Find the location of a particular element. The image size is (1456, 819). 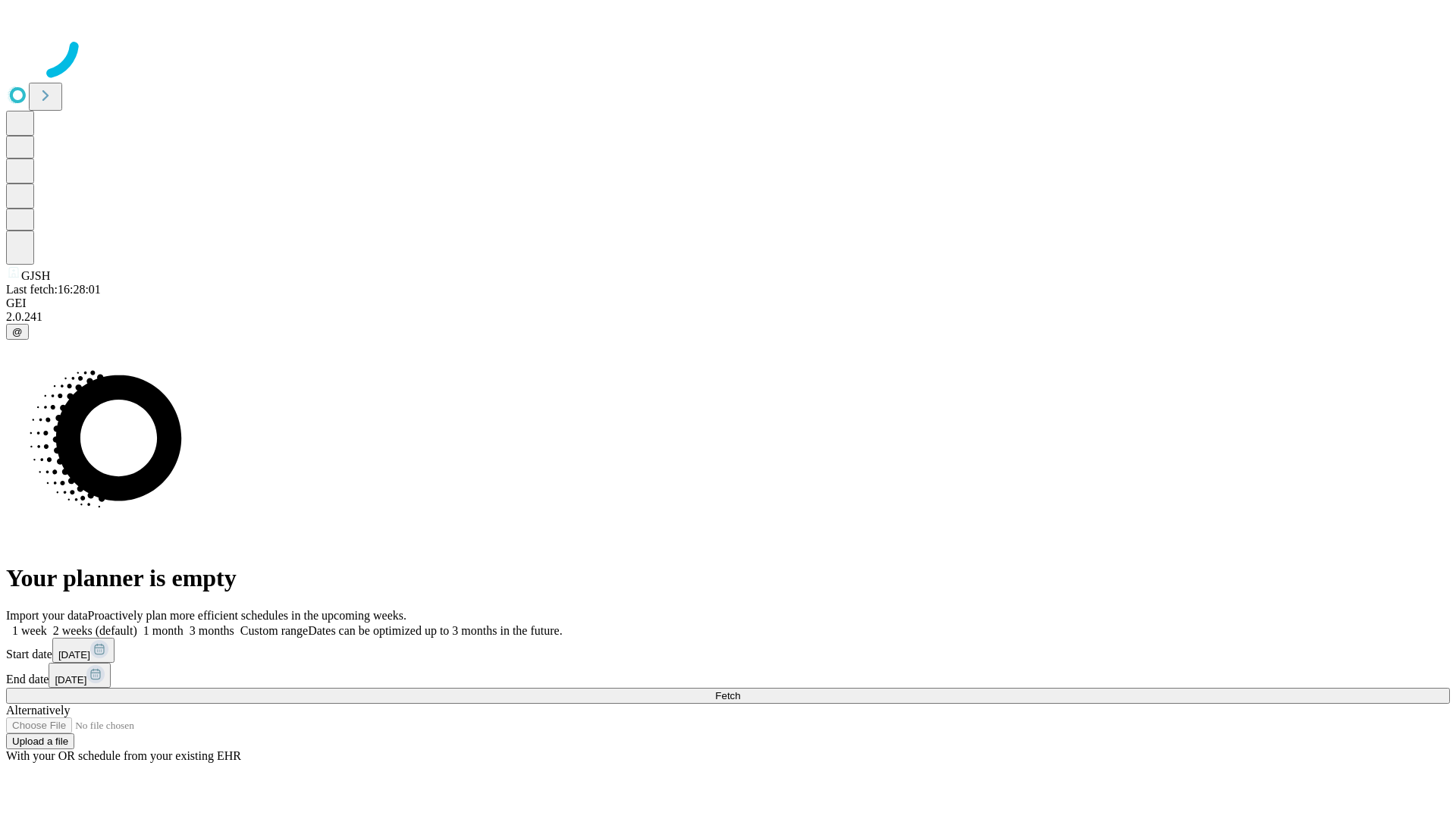

span: Fetch is located at coordinates (728, 695).